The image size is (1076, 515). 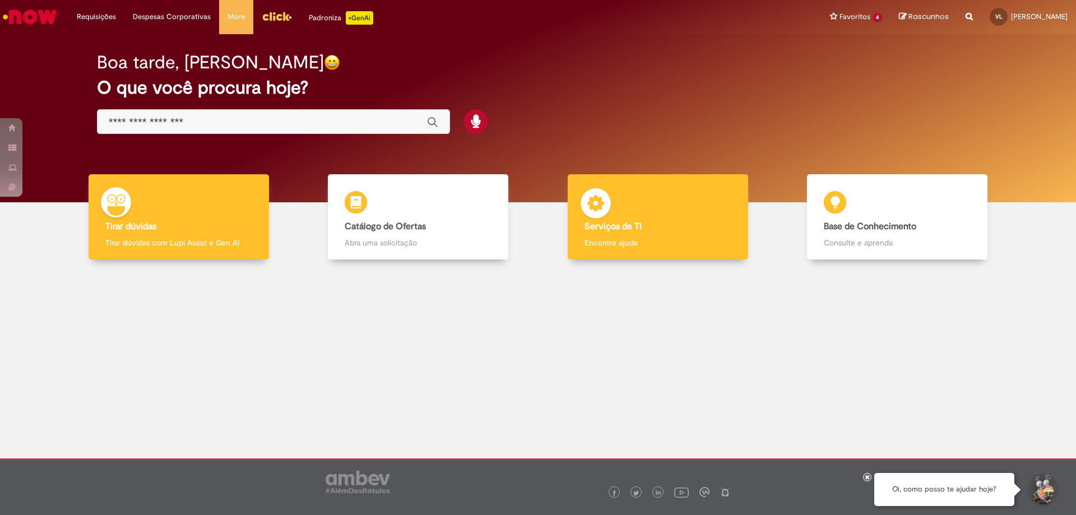 I want to click on img: click_logo_yellow_360x200.png, so click(x=277, y=16).